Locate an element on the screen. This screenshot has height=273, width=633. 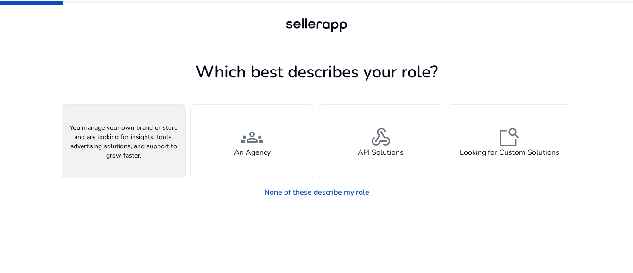
button: groupsAn Agency is located at coordinates (253, 141).